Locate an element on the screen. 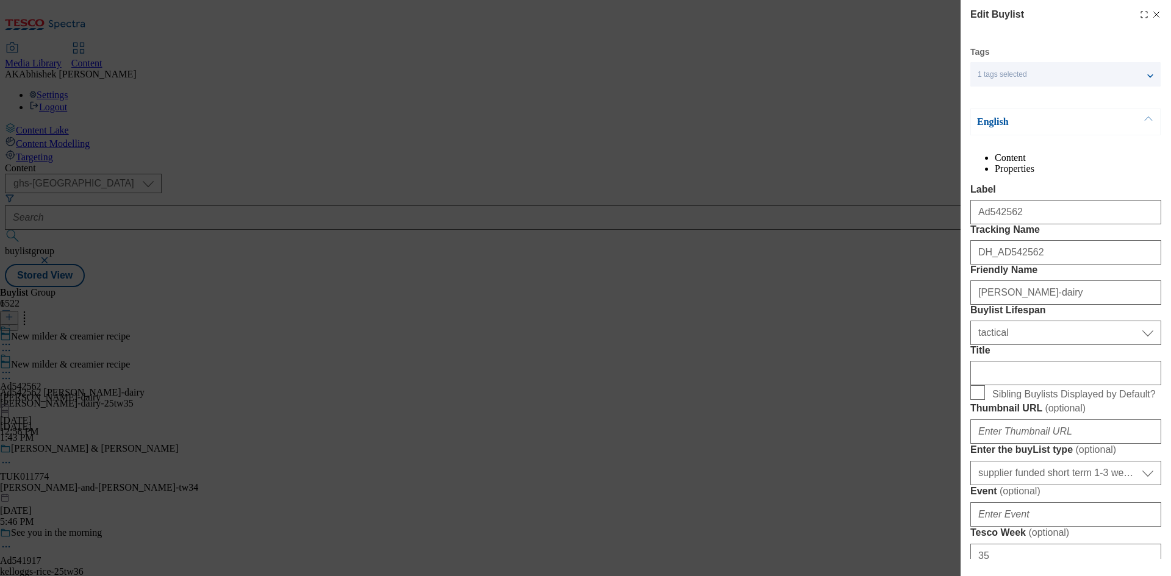  input: Enter Tesco Week is located at coordinates (1065, 556).